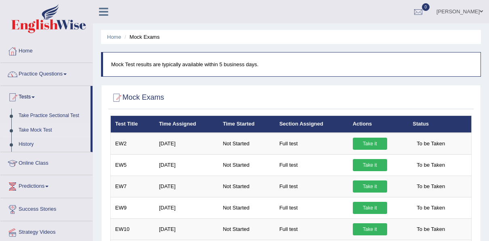  I want to click on th: Status, so click(440, 124).